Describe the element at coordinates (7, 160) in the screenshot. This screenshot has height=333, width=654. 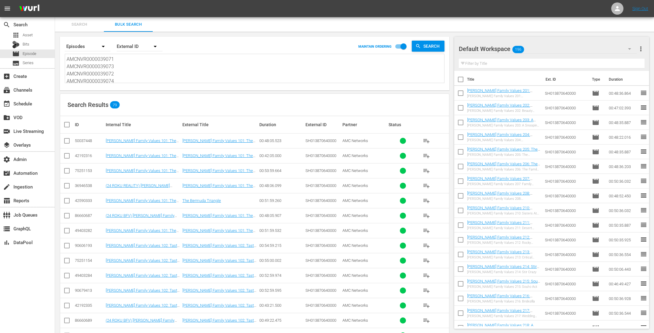
I see `span: Admin` at that location.